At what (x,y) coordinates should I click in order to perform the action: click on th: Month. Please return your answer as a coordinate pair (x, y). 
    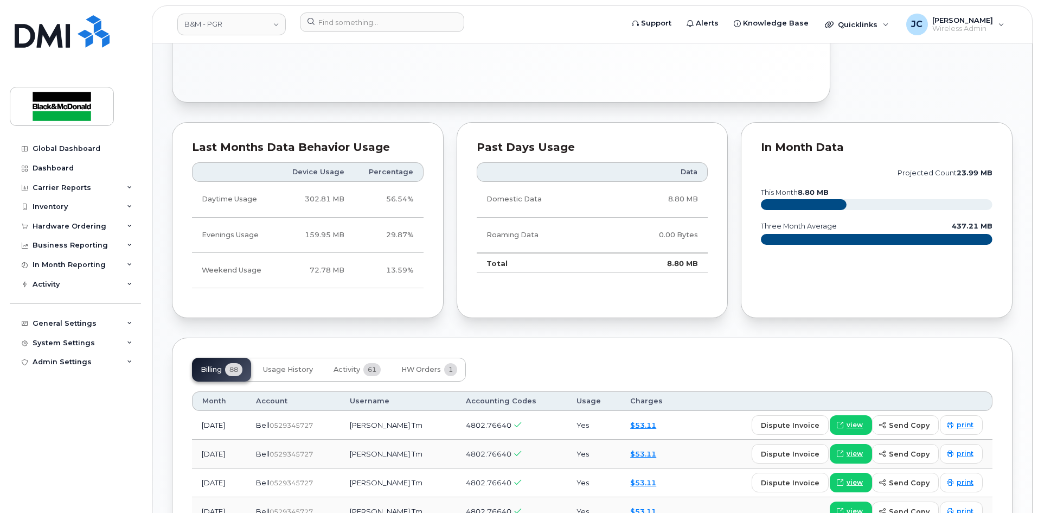
    Looking at the image, I should click on (219, 401).